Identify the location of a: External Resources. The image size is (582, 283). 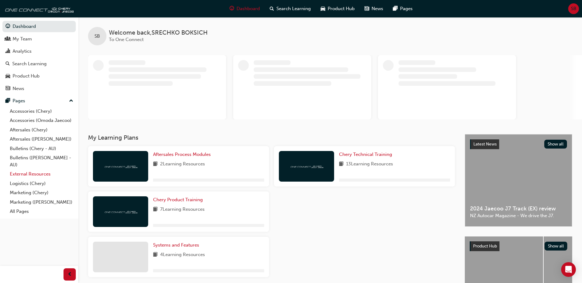
(41, 174).